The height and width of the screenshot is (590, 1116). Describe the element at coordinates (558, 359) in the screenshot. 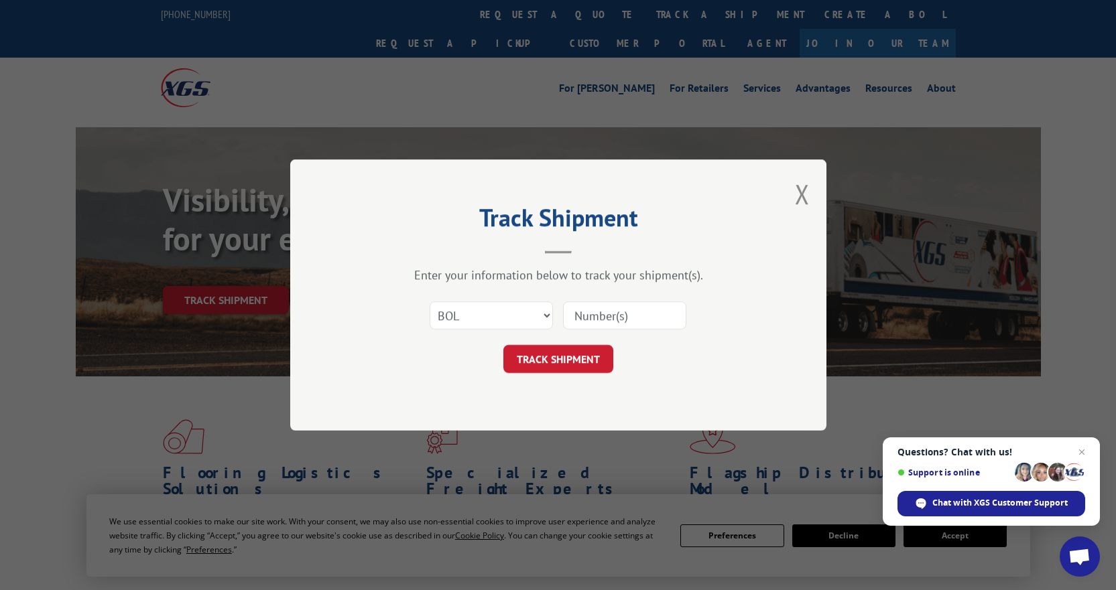

I see `button: TRACK SHIPMENT` at that location.